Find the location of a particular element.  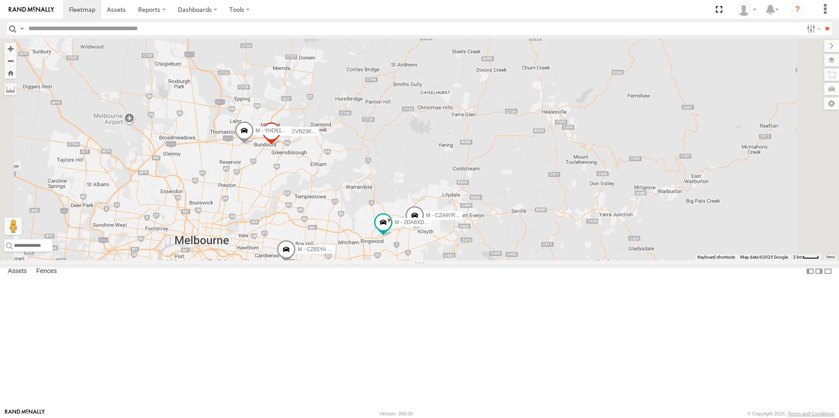

div: Tye Clark is located at coordinates (746, 10).